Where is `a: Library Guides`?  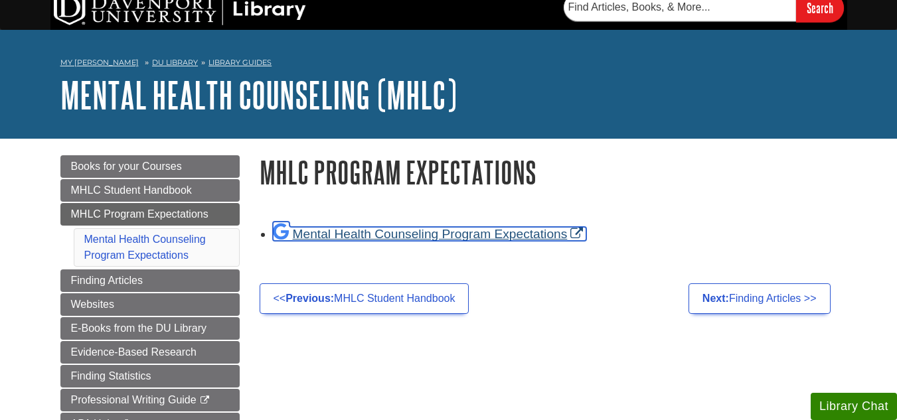
a: Library Guides is located at coordinates (240, 62).